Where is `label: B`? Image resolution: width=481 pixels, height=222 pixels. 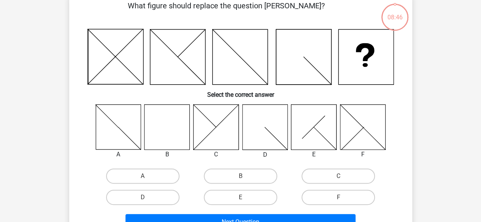
label: B is located at coordinates (240, 176).